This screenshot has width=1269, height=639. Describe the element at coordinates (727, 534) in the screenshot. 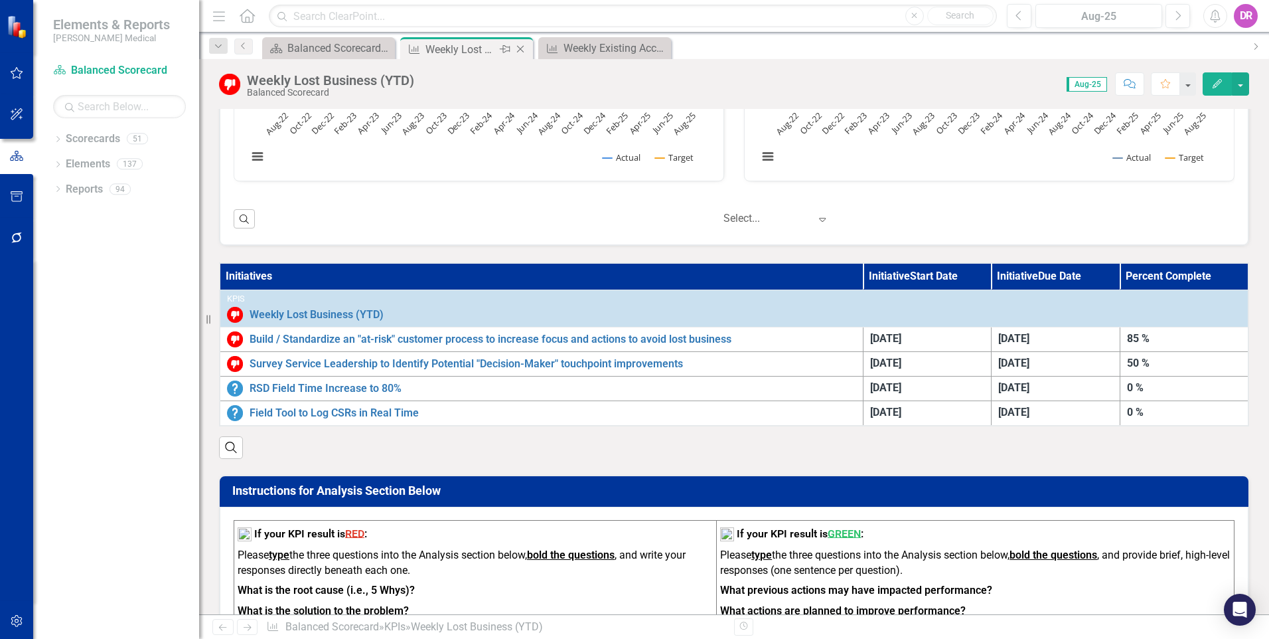

I see `img: mceclip1%20v16.png` at that location.